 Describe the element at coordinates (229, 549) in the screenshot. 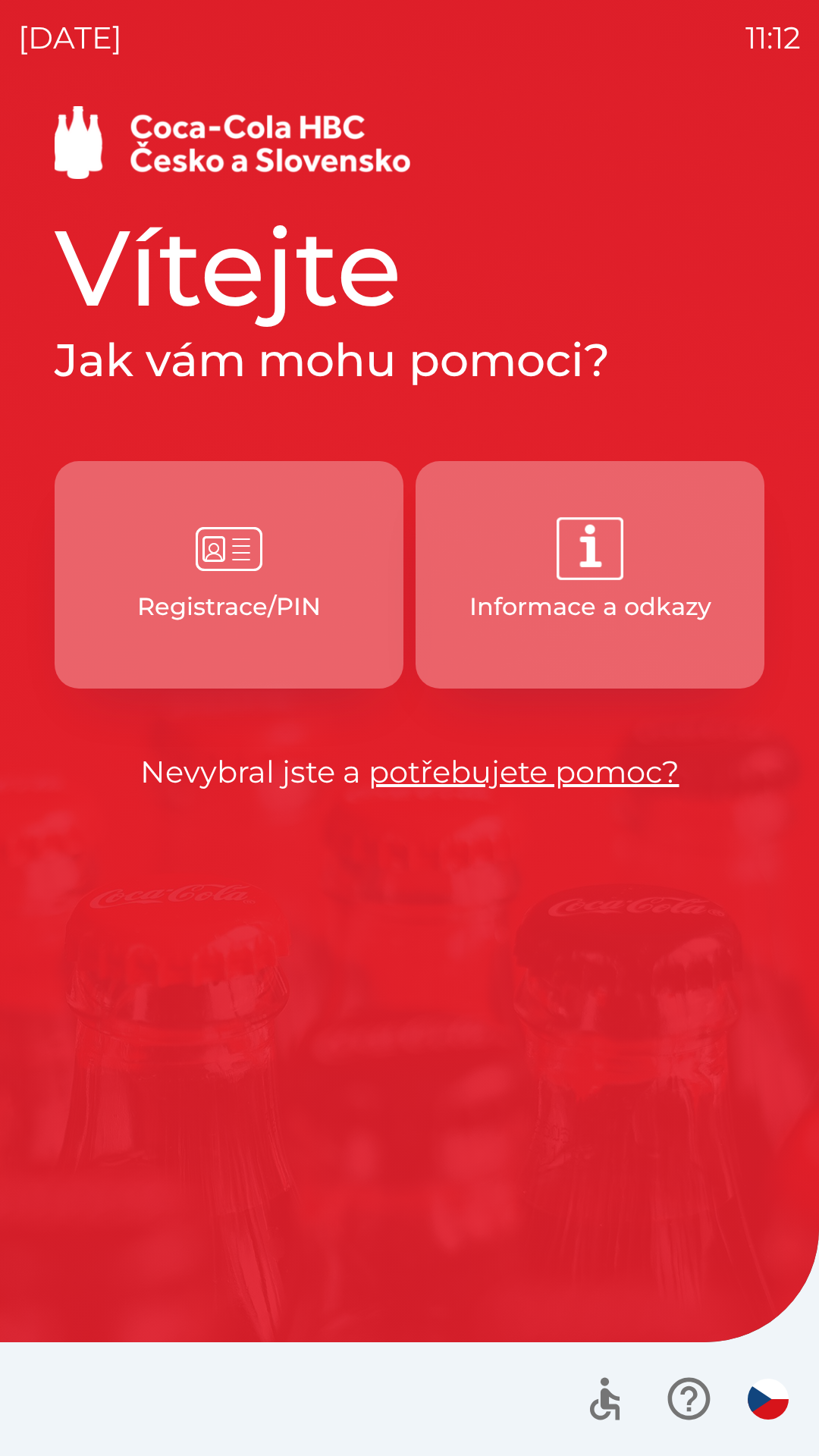

I see `img: e6b0946f-9245-445c-9933-d8d2cebc90cb.png` at that location.